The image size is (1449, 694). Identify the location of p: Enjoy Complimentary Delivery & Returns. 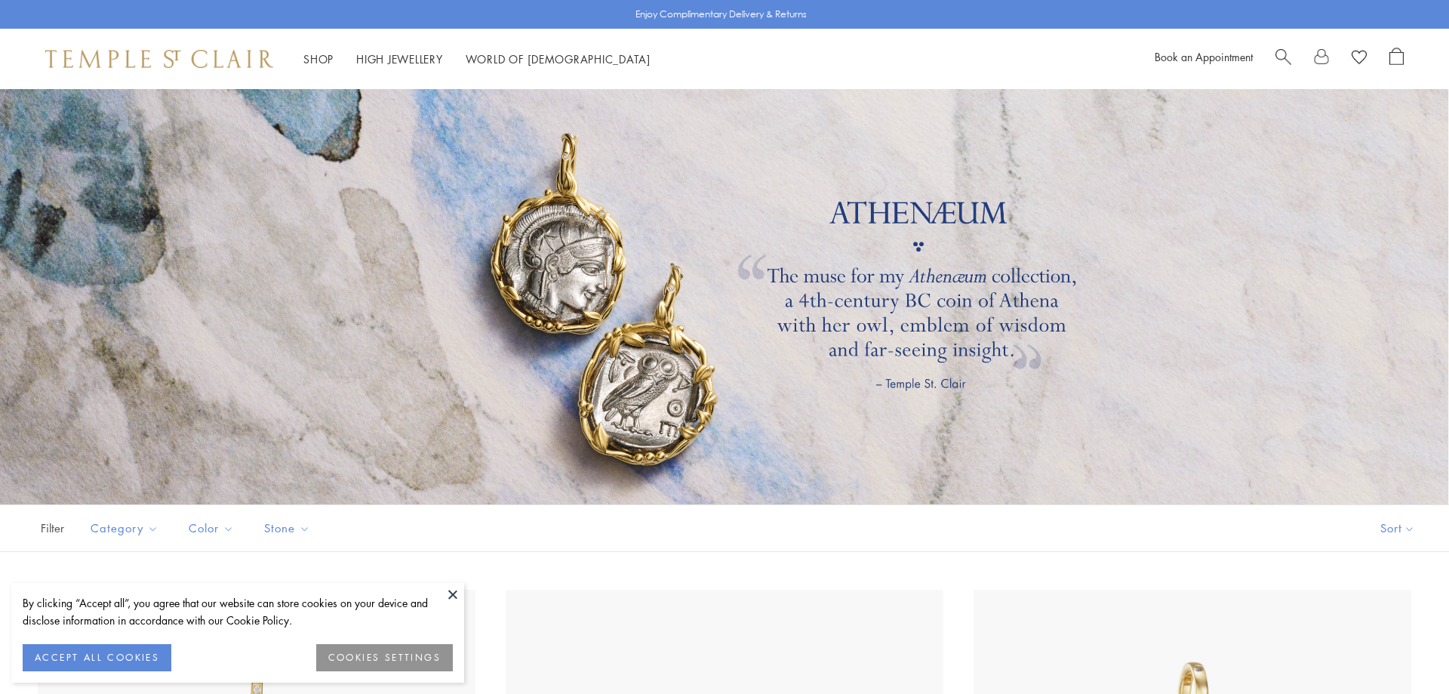
(721, 14).